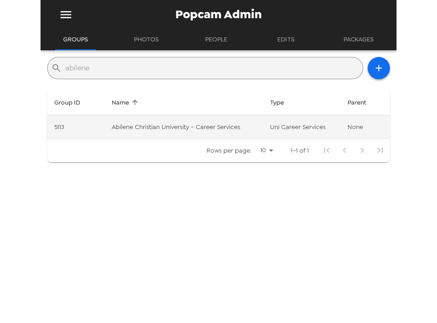 The width and height of the screenshot is (437, 323). What do you see at coordinates (365, 127) in the screenshot?
I see `td: None` at bounding box center [365, 127].